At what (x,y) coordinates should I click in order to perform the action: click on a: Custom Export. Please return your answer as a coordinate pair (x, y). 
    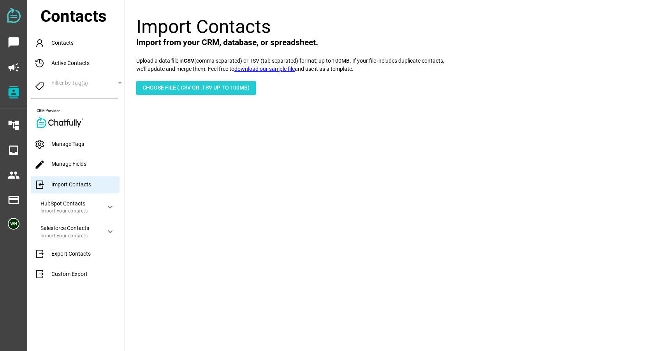
    Looking at the image, I should click on (61, 274).